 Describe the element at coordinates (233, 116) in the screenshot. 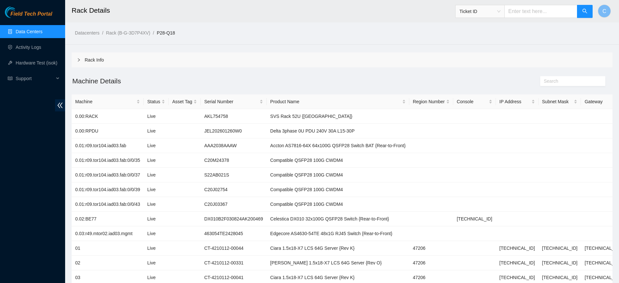

I see `td: AKL754758` at that location.